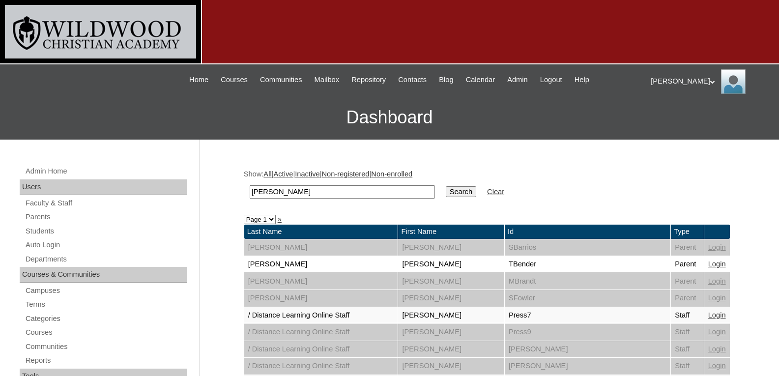 This screenshot has height=376, width=779. I want to click on div: Show: | | | |, so click(487, 186).